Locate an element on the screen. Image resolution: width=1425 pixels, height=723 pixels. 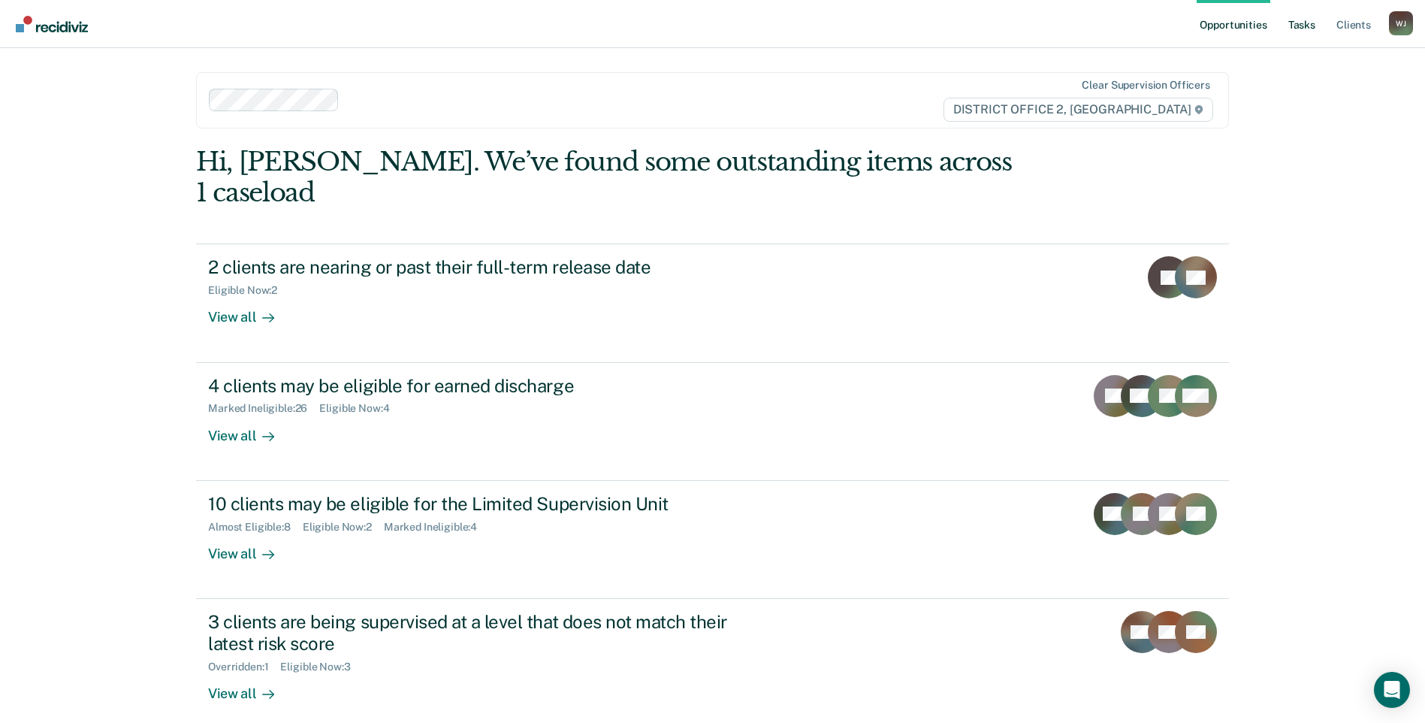
div: Marked Ineligible : 26 is located at coordinates (264, 408).